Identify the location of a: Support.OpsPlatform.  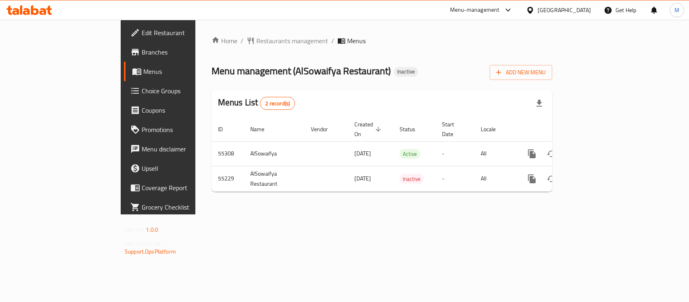
(150, 251).